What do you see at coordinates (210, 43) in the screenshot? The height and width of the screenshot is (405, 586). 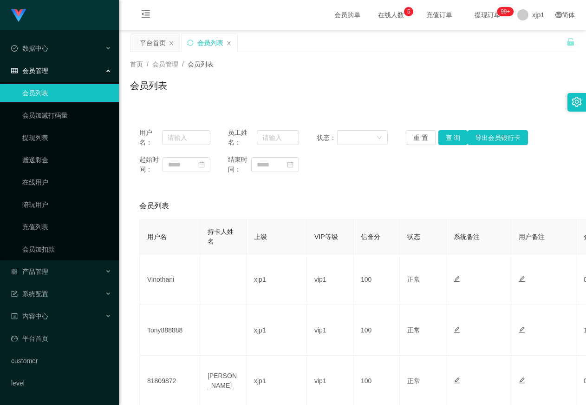 I see `div: 会员列表` at bounding box center [210, 43].